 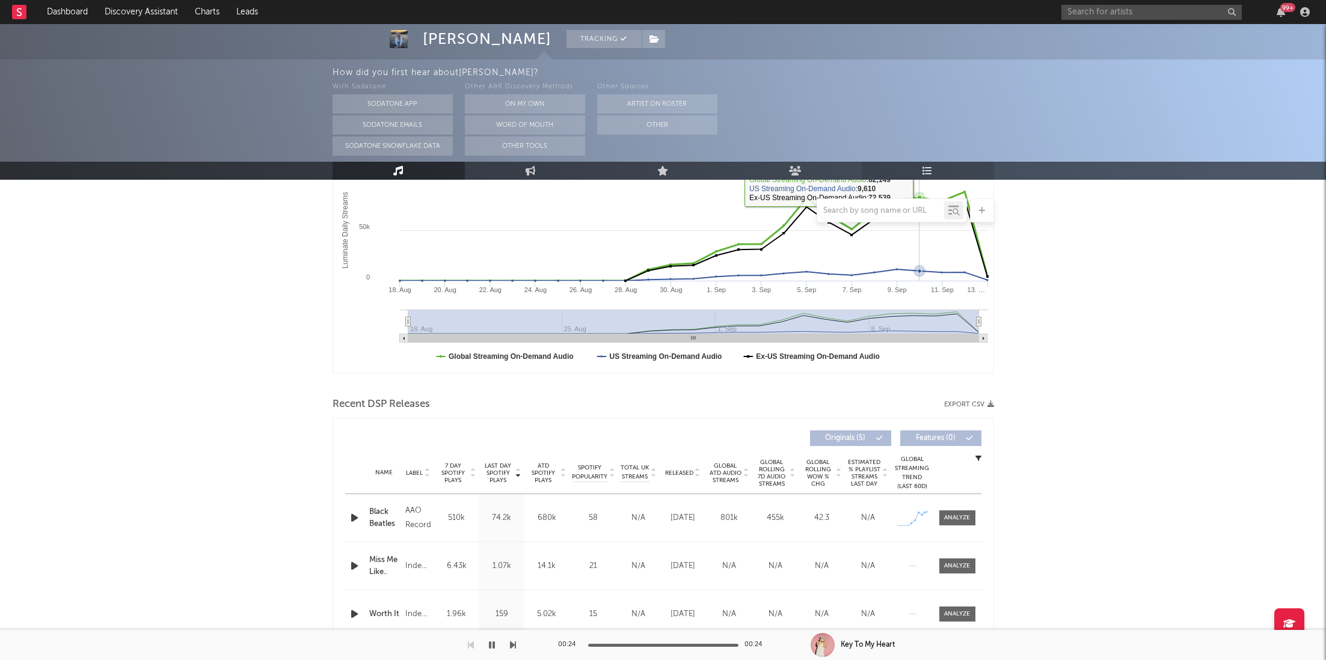 I want to click on div: Miss Me Like.., so click(x=384, y=566).